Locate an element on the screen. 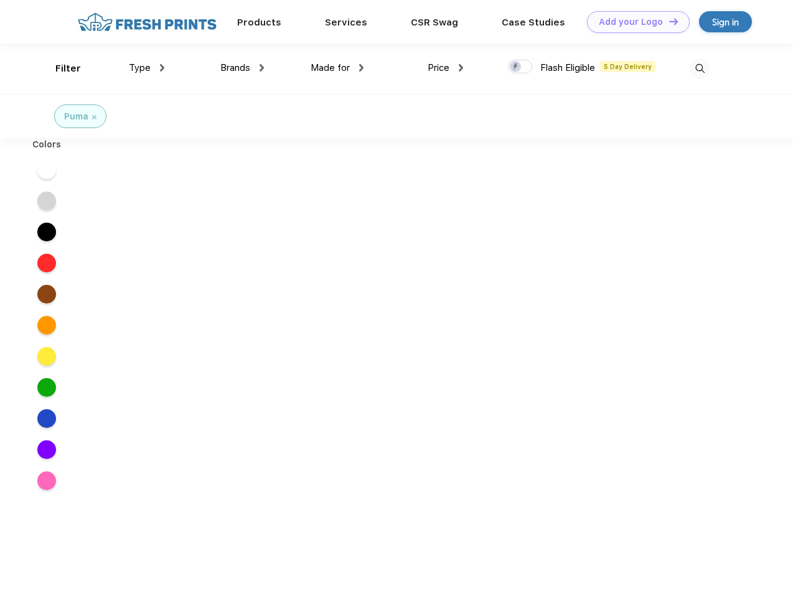 This screenshot has width=793, height=597. div: Colors is located at coordinates (47, 144).